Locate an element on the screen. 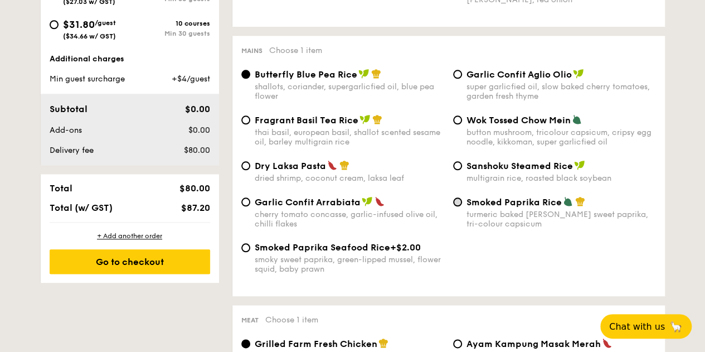  input: Sanshoku Steamed Ricemultigrain rice, roasted black soybean is located at coordinates (458, 166).